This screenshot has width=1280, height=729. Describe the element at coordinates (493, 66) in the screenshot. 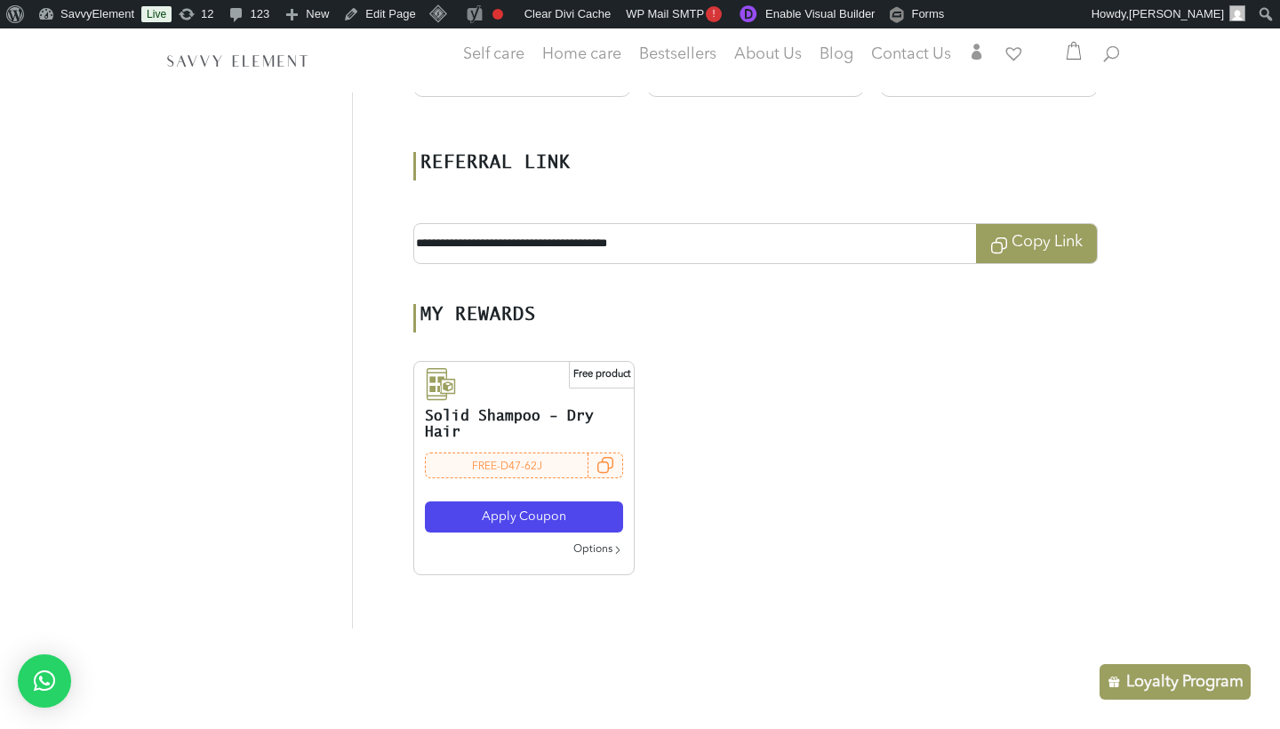

I see `a: Self care` at that location.